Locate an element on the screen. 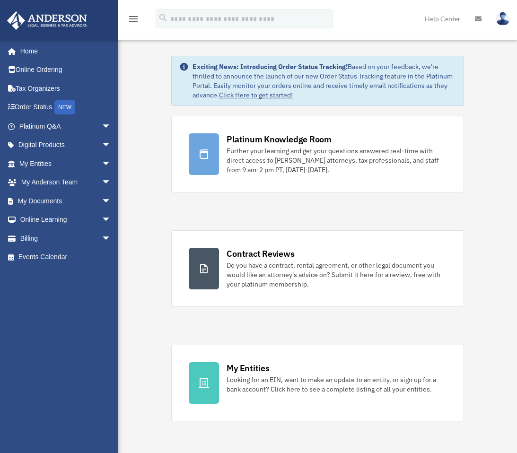 Image resolution: width=517 pixels, height=453 pixels. a: Tax Organizers is located at coordinates (66, 88).